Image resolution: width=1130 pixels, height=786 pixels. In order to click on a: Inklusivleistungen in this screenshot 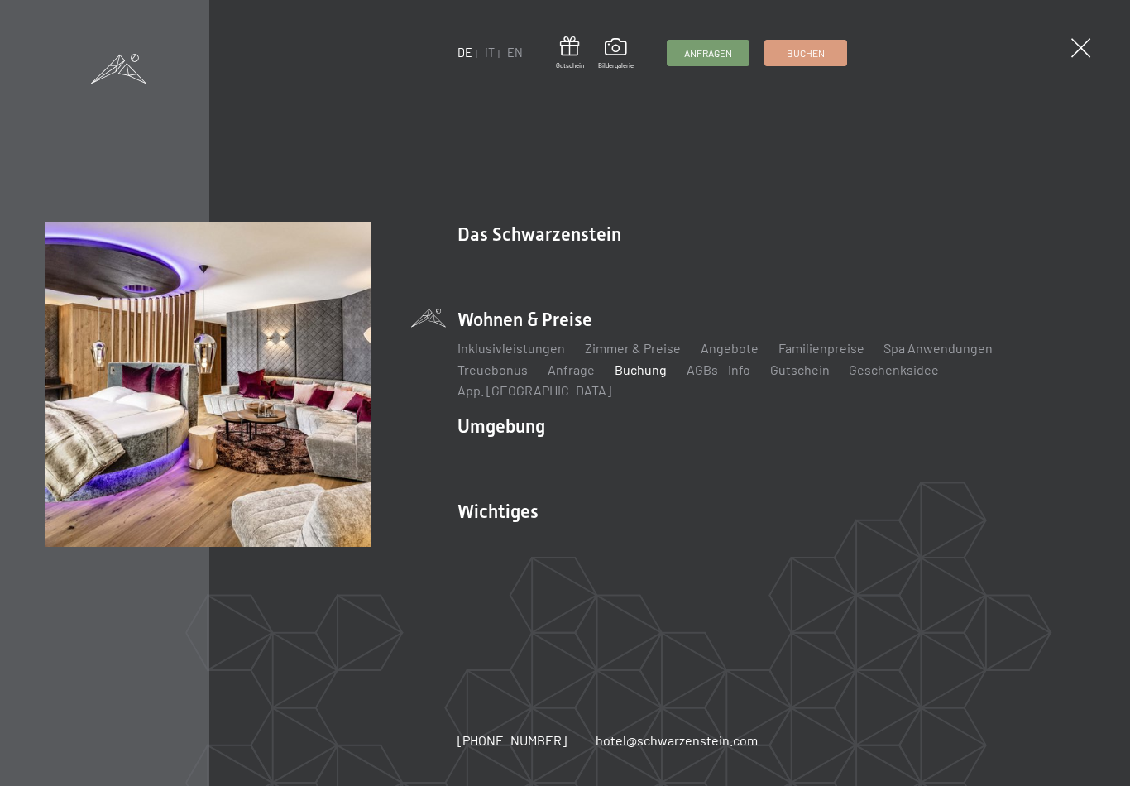, I will do `click(510, 347)`.